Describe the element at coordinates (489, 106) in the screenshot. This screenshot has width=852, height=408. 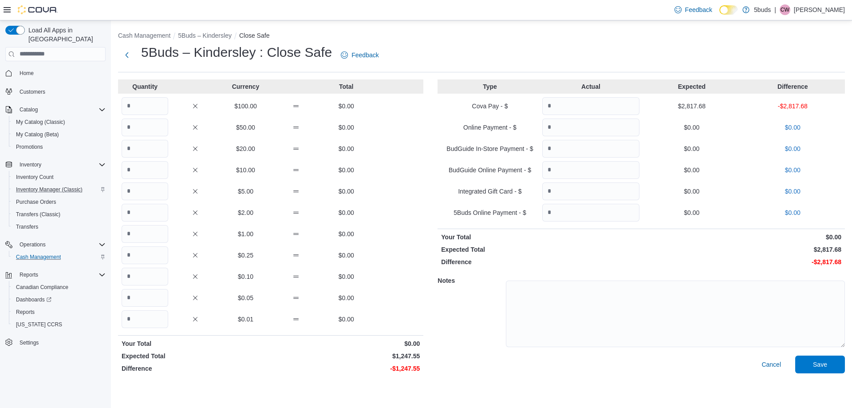
I see `p: Cova Pay - $` at that location.